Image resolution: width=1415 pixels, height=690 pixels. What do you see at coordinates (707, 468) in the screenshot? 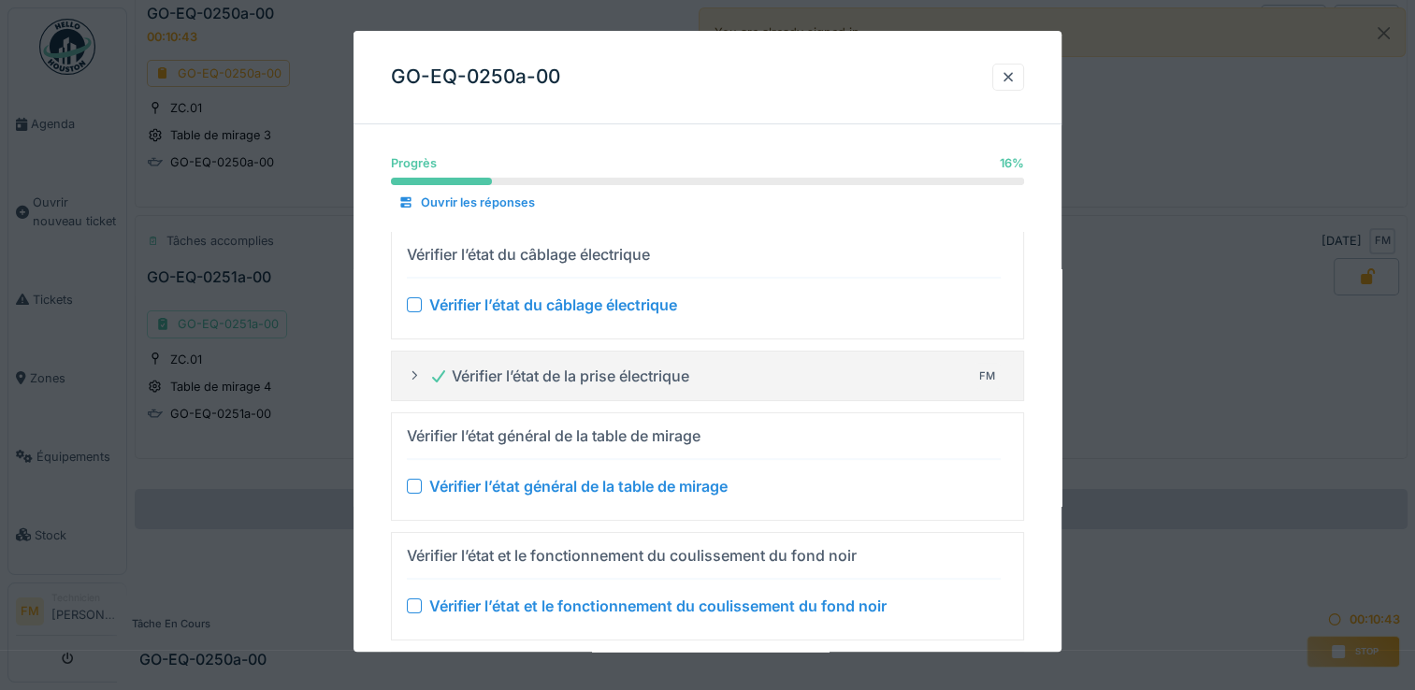
I see `summary: Vérifier l’état général de la table de mirage Vérifier l’état général de la table de mirage` at bounding box center [707, 468].